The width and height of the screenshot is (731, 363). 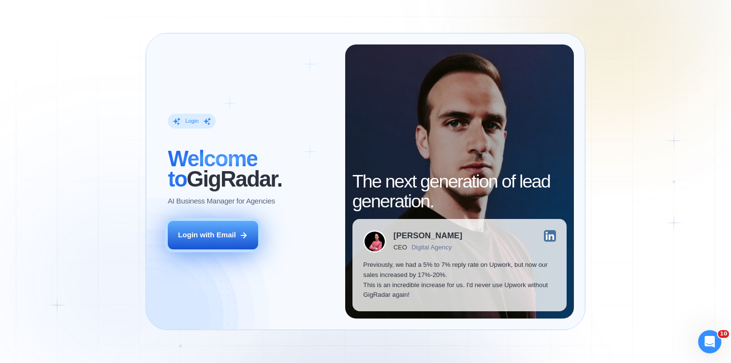 What do you see at coordinates (460, 192) in the screenshot?
I see `h2: The next generation of lead generation.` at bounding box center [460, 192].